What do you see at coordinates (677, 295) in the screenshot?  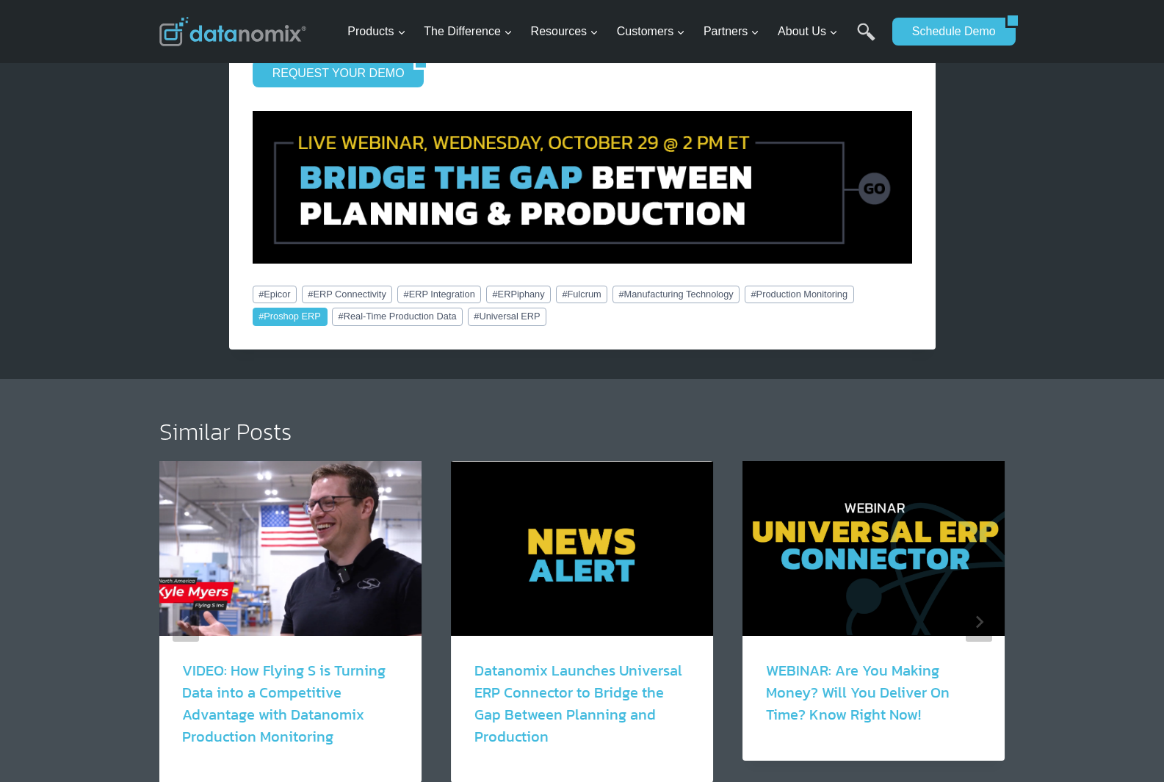 I see `a: #Manufacturing Technology` at bounding box center [677, 295].